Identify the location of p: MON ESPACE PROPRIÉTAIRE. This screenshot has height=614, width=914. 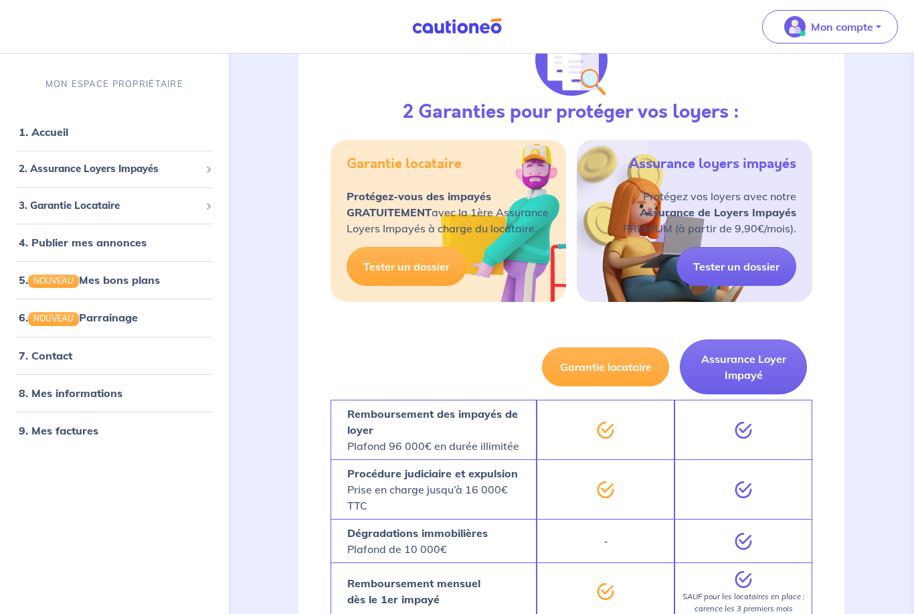
(114, 84).